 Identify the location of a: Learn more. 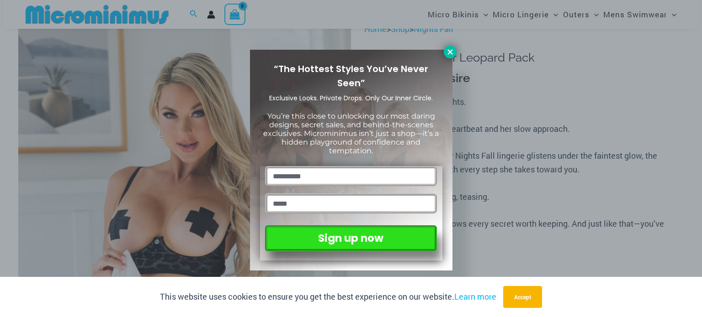
(475, 297).